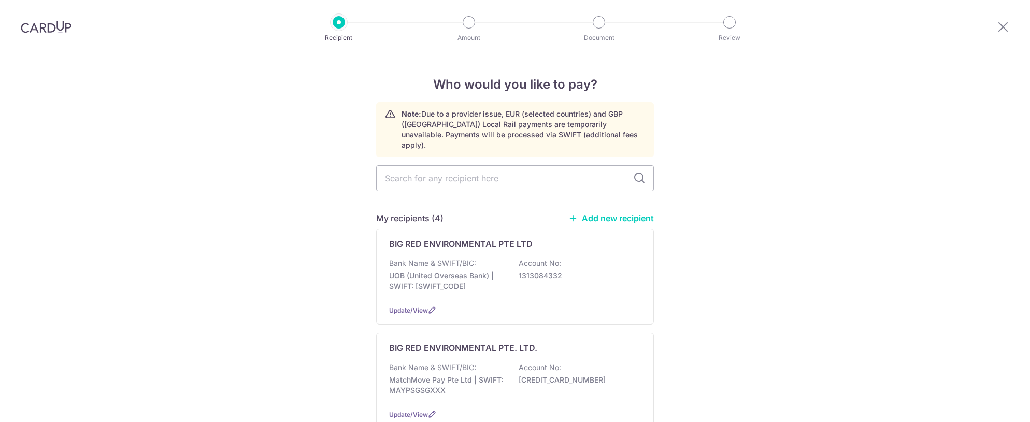 The width and height of the screenshot is (1030, 422). I want to click on strong: Note:, so click(412, 114).